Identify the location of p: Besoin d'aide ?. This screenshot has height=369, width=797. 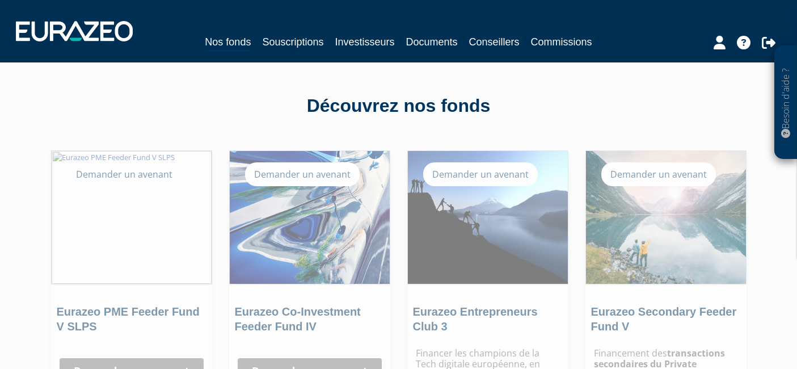
(786, 103).